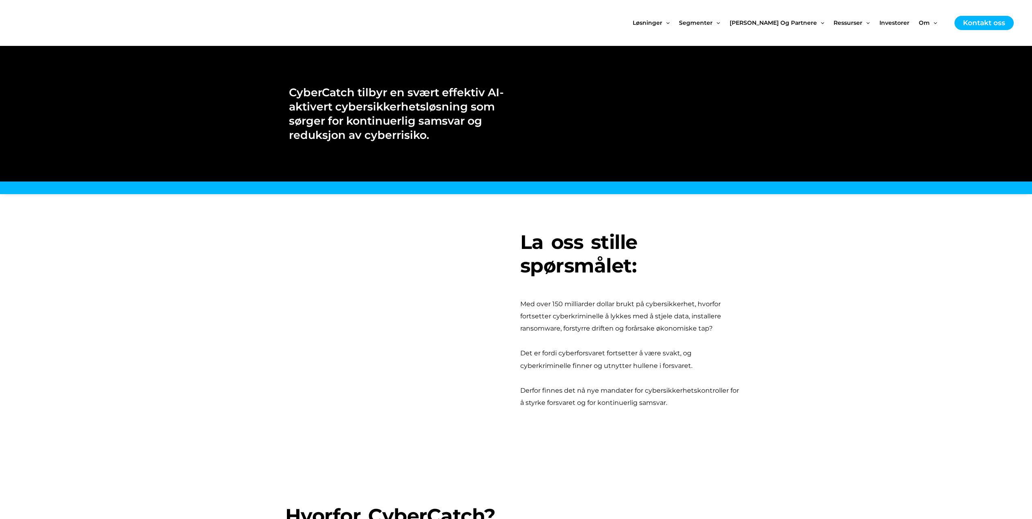  What do you see at coordinates (924, 23) in the screenshot?
I see `font: Om` at bounding box center [924, 23].